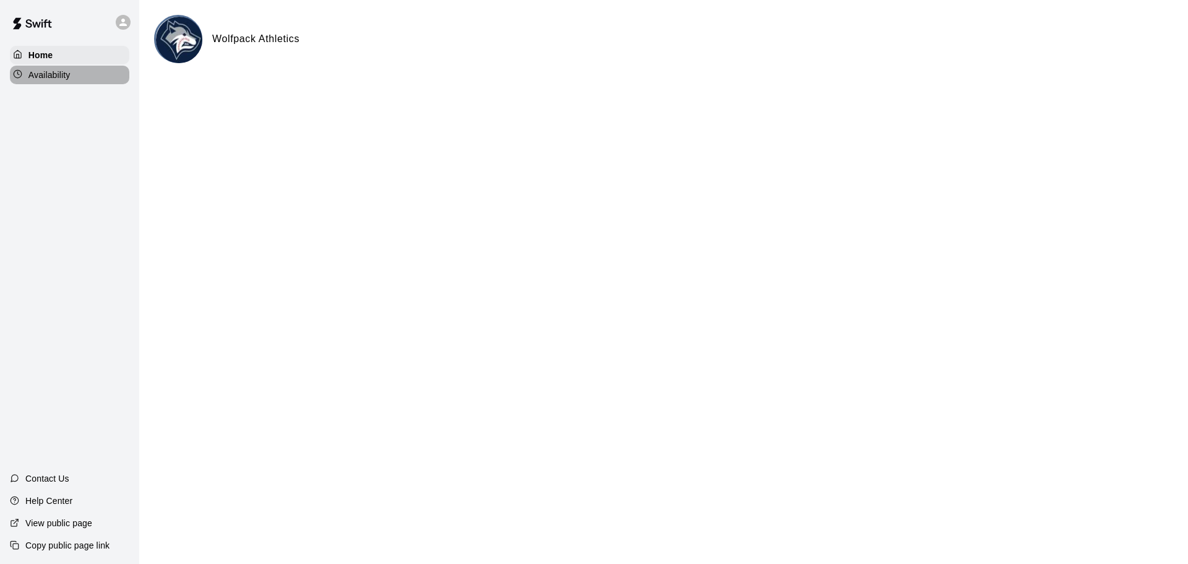 This screenshot has width=1188, height=564. What do you see at coordinates (69, 55) in the screenshot?
I see `a: Home` at bounding box center [69, 55].